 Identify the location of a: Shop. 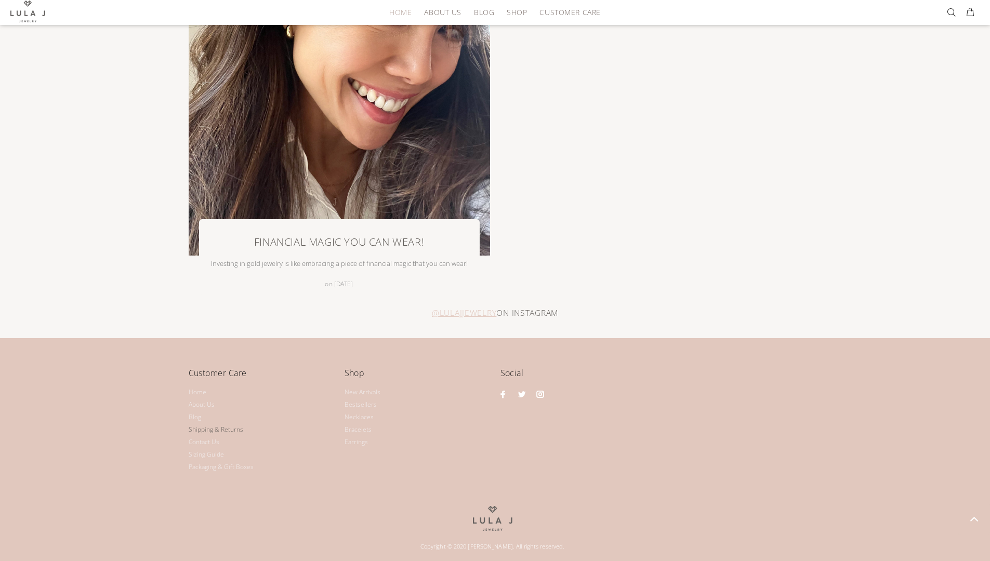
(516, 12).